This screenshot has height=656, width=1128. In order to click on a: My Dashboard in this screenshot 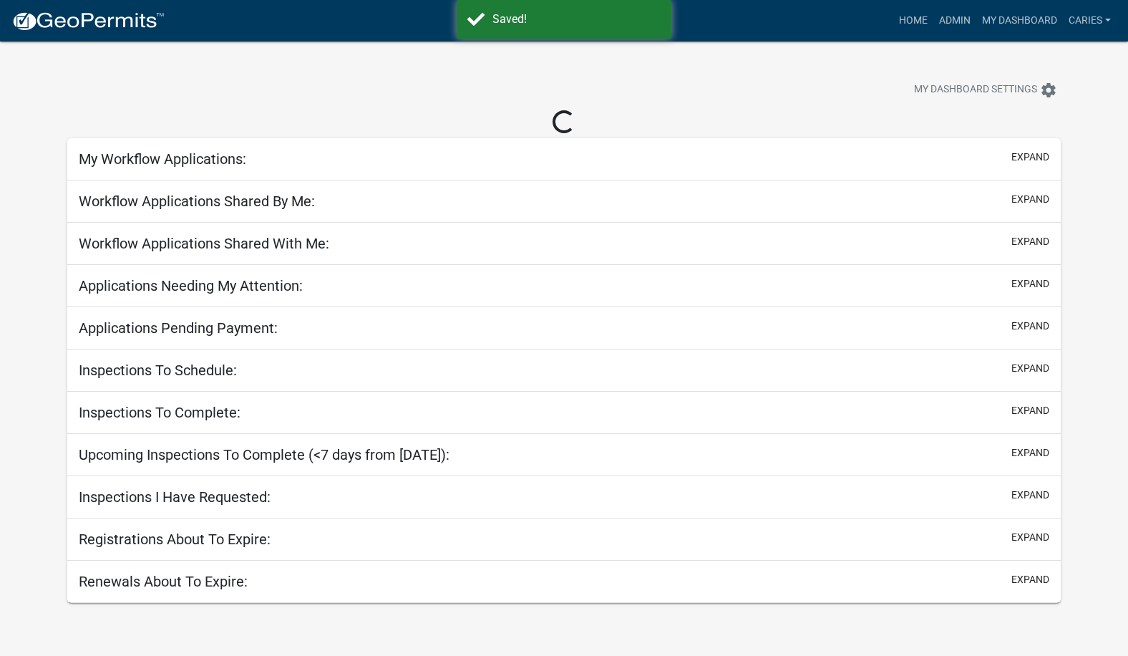, I will do `click(1019, 21)`.